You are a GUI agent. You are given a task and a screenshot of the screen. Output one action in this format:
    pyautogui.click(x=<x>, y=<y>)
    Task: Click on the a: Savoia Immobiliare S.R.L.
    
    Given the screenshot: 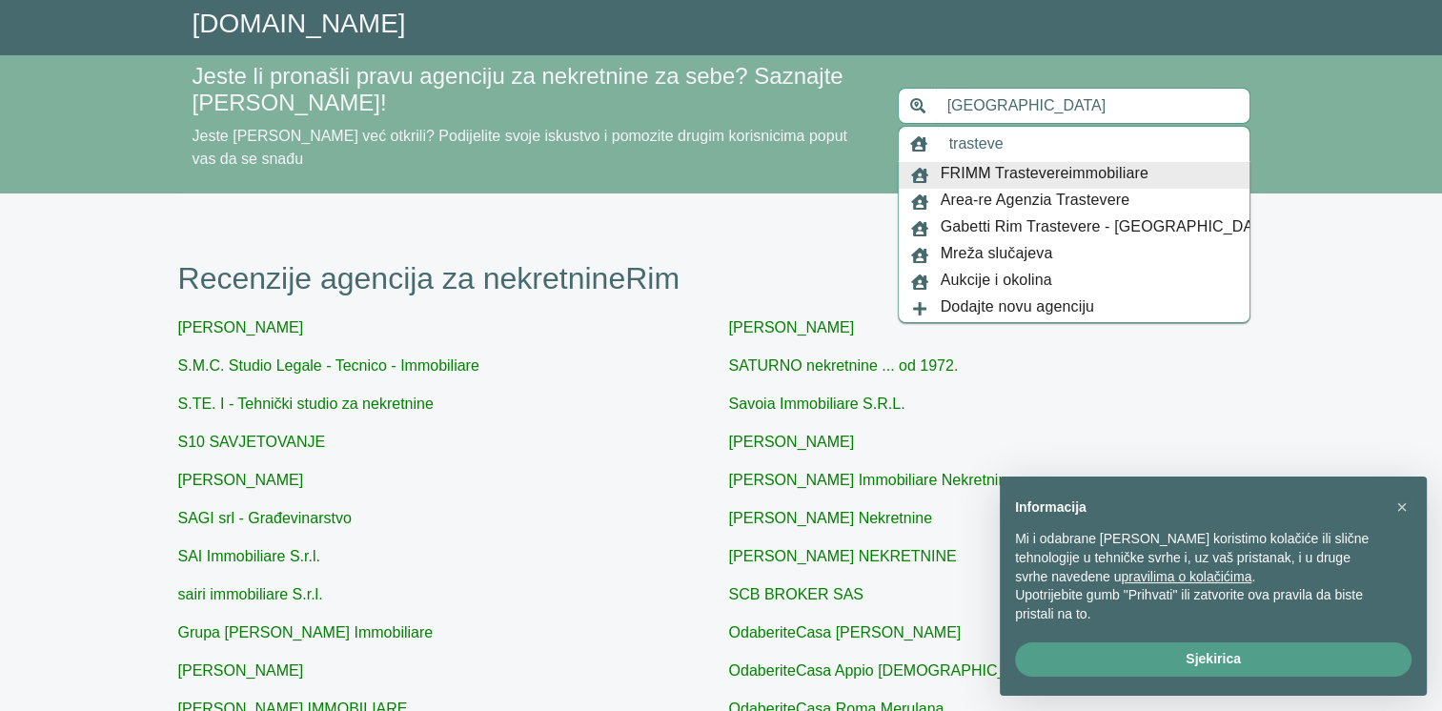 What is the action you would take?
    pyautogui.click(x=817, y=403)
    